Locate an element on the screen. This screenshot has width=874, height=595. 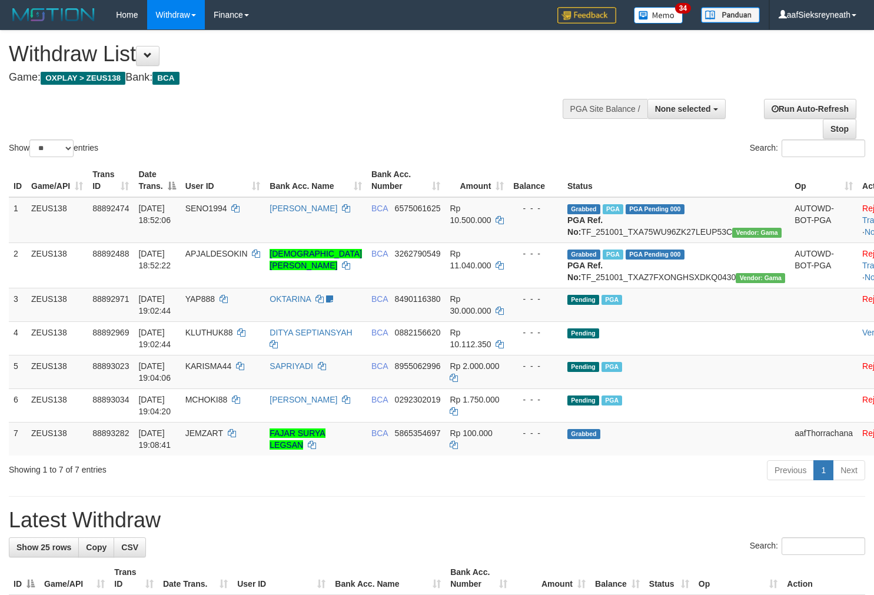
a: Show 25 rows is located at coordinates (44, 547).